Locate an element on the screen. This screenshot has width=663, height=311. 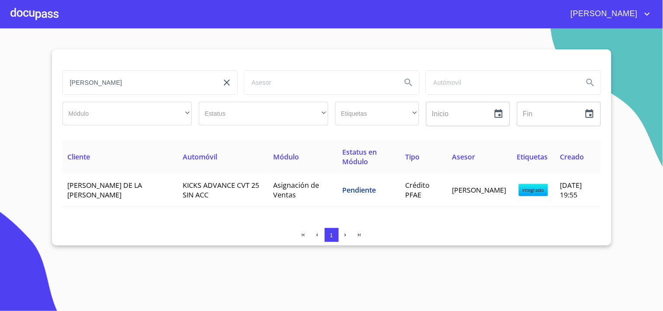
span: 1 is located at coordinates (331, 235).